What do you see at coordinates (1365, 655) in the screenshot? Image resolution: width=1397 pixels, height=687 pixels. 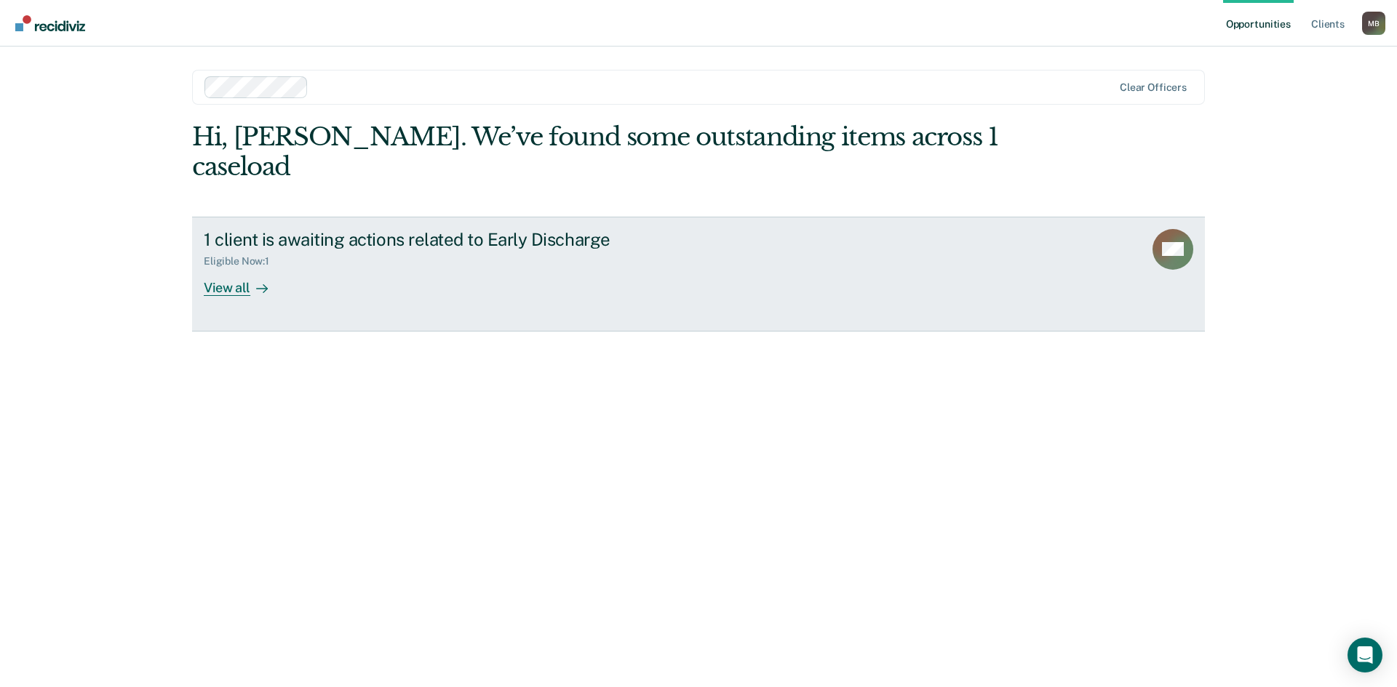 I see `div: Open Intercom Messenger` at bounding box center [1365, 655].